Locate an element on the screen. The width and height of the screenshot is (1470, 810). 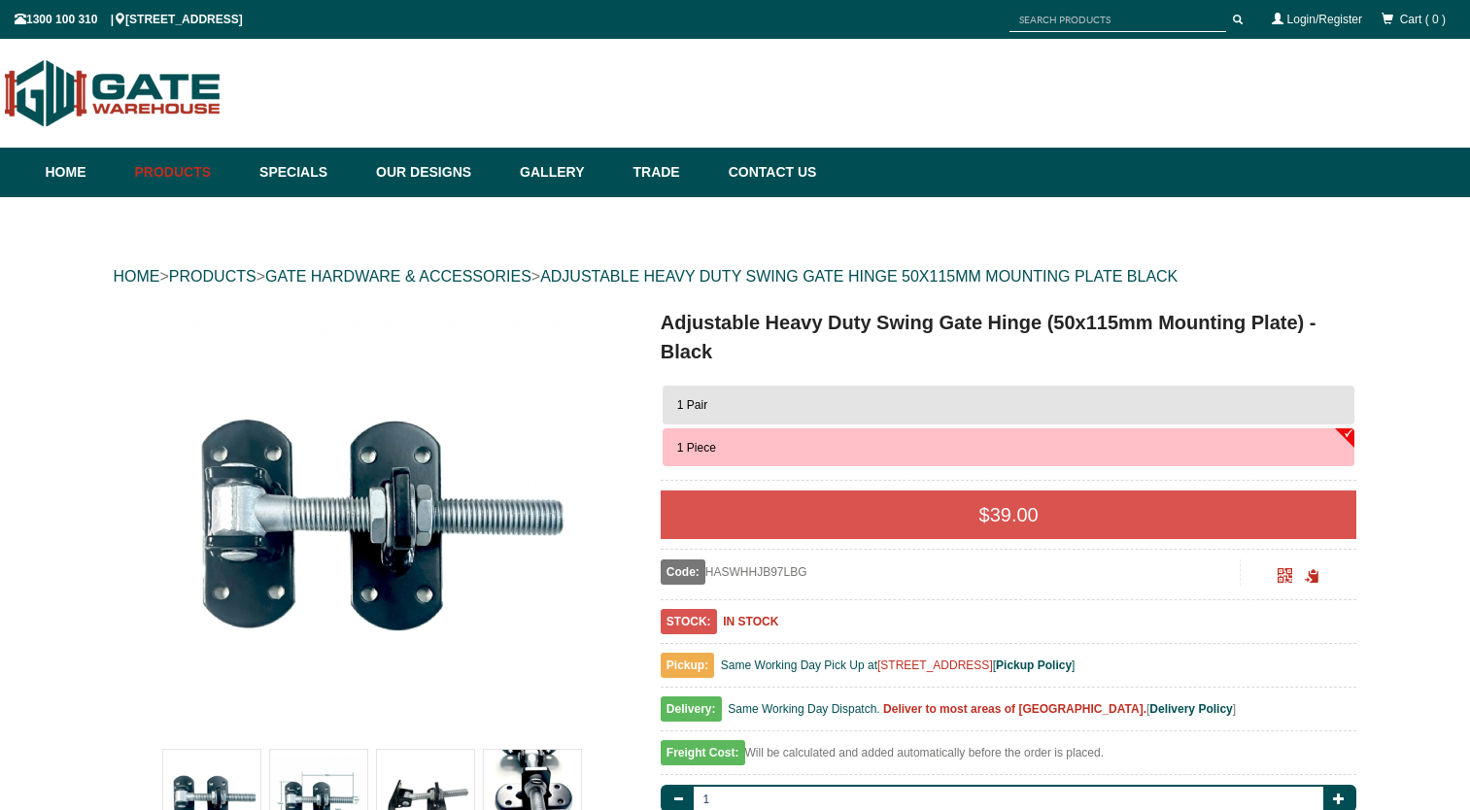
span: Pickup: is located at coordinates (687, 665).